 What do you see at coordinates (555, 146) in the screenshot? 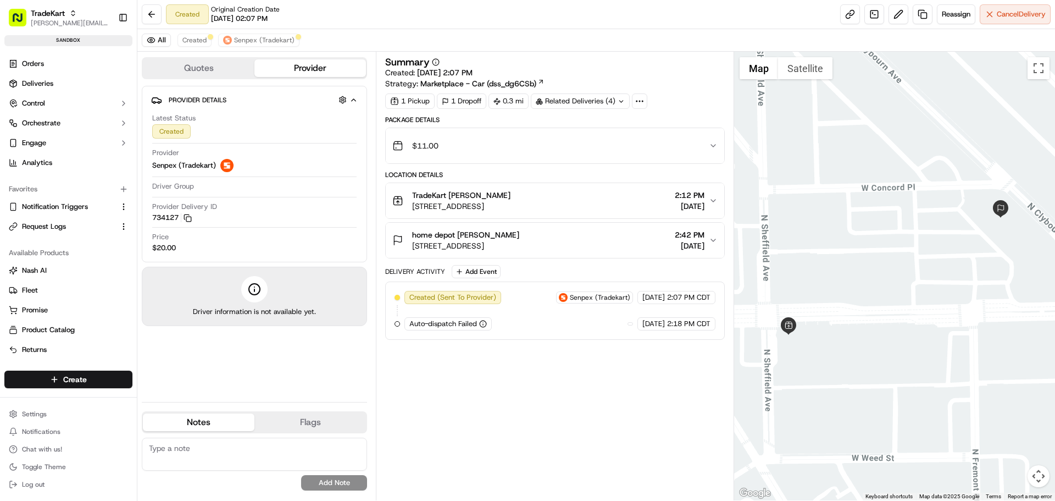
I see `button: $11.00` at bounding box center [555, 146].